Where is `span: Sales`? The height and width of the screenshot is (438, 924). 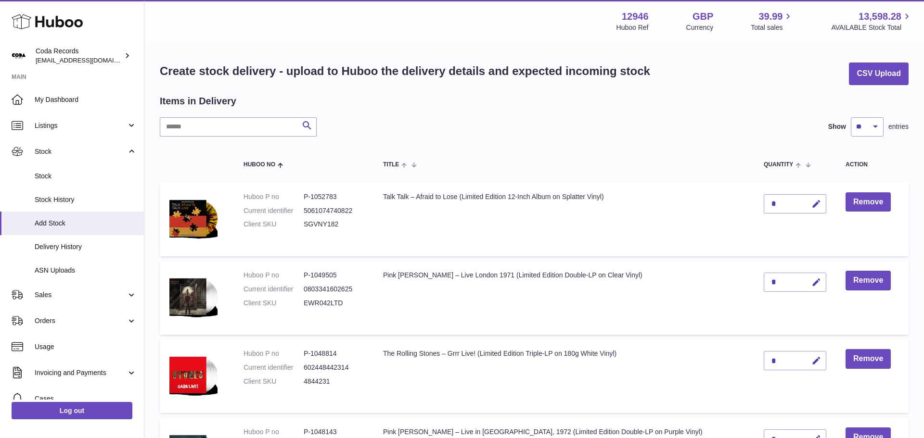 span: Sales is located at coordinates (80, 295).